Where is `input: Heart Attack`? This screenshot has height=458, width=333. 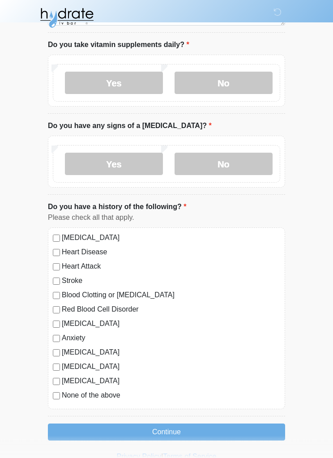
input: Heart Attack is located at coordinates (56, 267).